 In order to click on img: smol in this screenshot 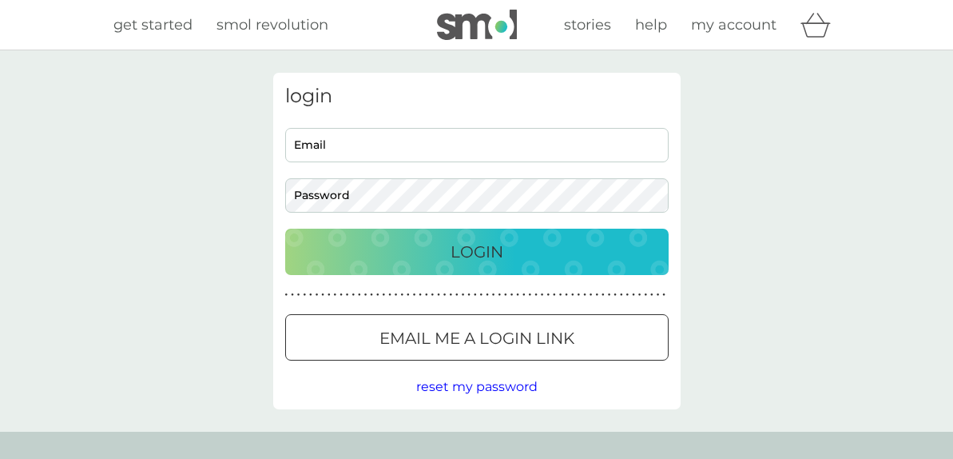, I will do `click(477, 25)`.